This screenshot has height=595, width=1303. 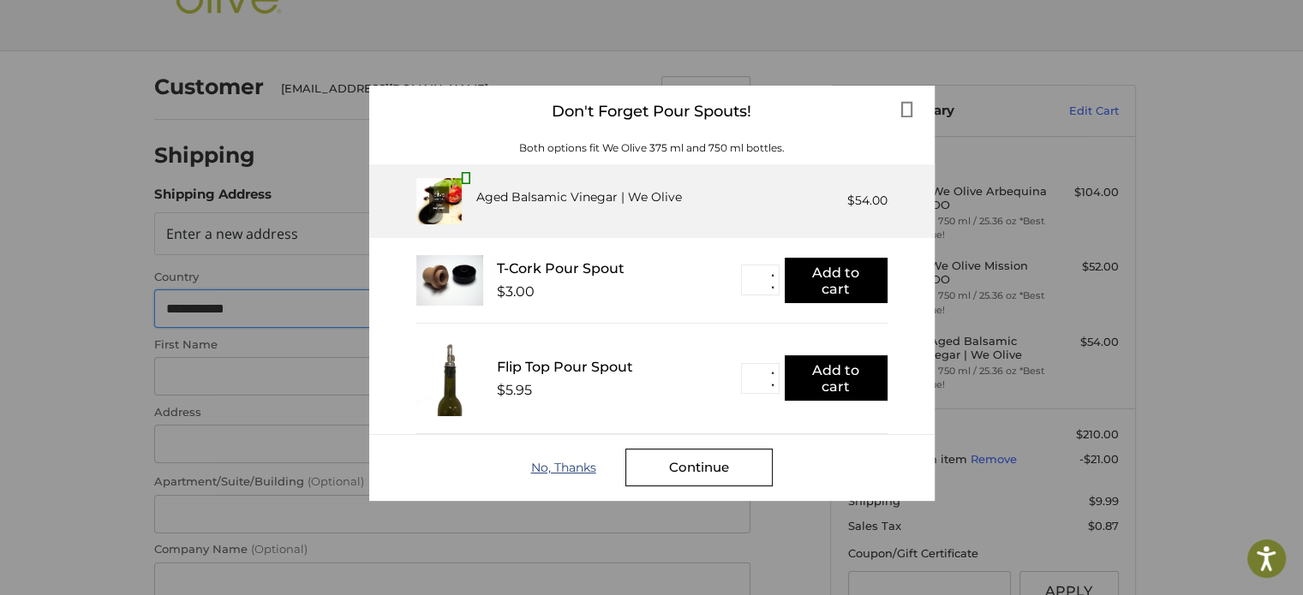 What do you see at coordinates (516, 291) in the screenshot?
I see `div: $3.00` at bounding box center [516, 291].